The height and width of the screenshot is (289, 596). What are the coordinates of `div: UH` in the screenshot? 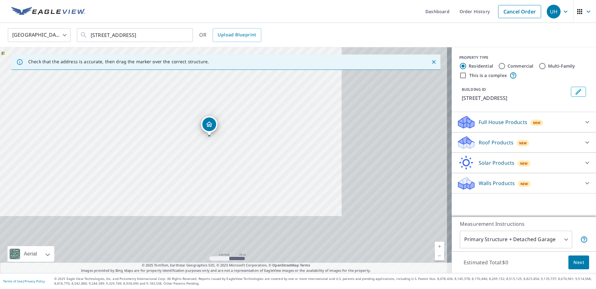 It's located at (553, 12).